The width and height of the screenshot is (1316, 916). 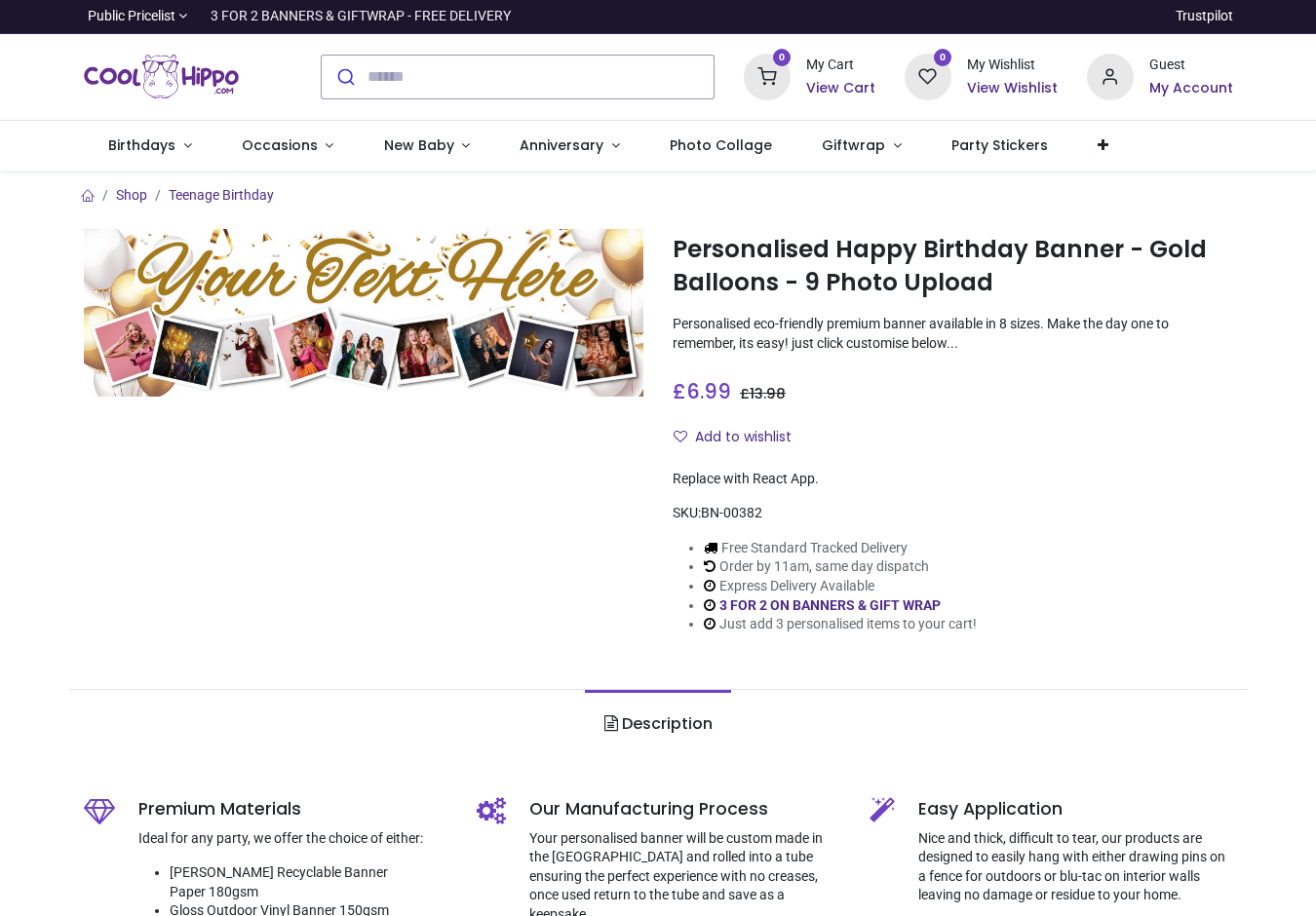 I want to click on a: Teenage Birthday, so click(x=221, y=195).